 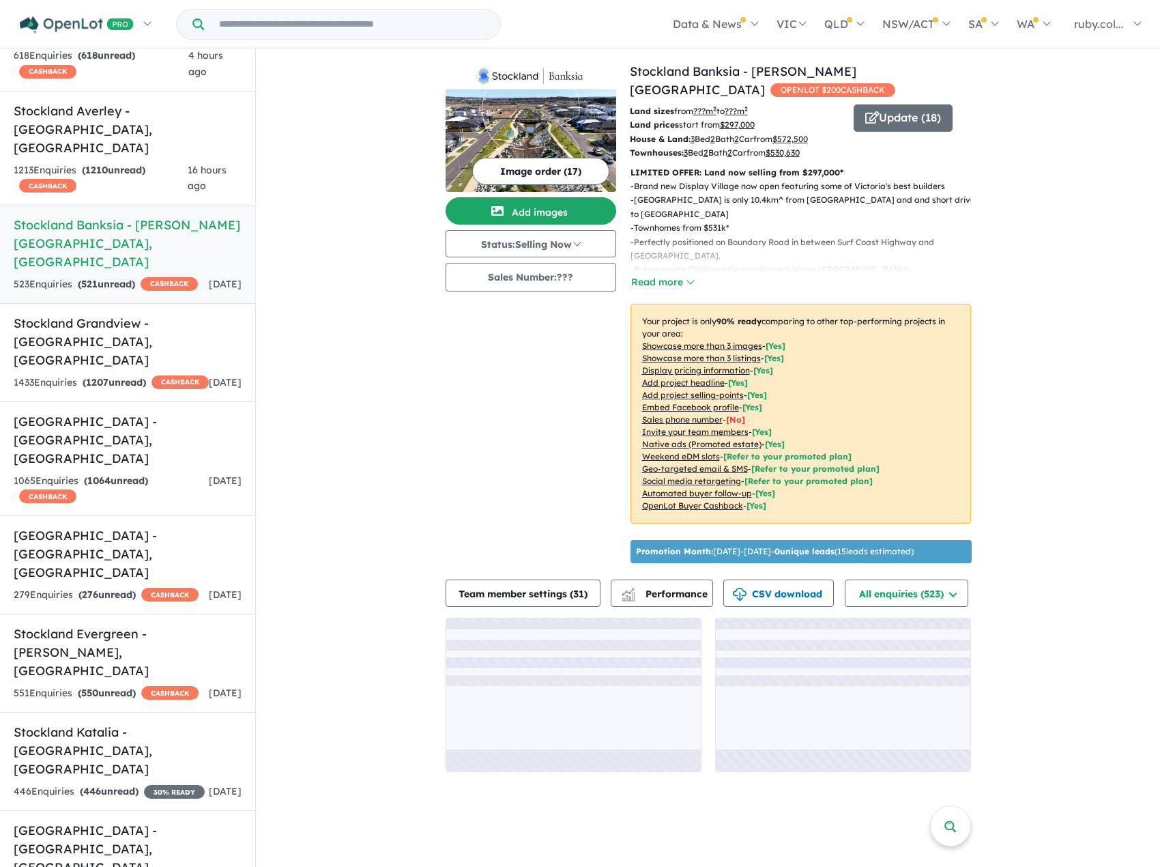 I want to click on img: Stockland Banksia - Armstrong Creek, so click(x=531, y=141).